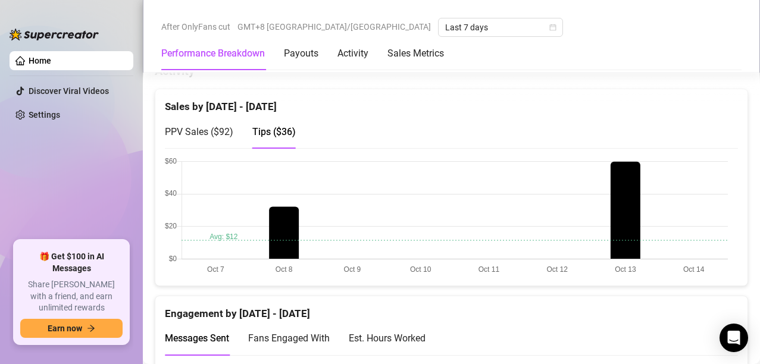 This screenshot has height=364, width=760. Describe the element at coordinates (213, 54) in the screenshot. I see `div: Performance Breakdown` at that location.